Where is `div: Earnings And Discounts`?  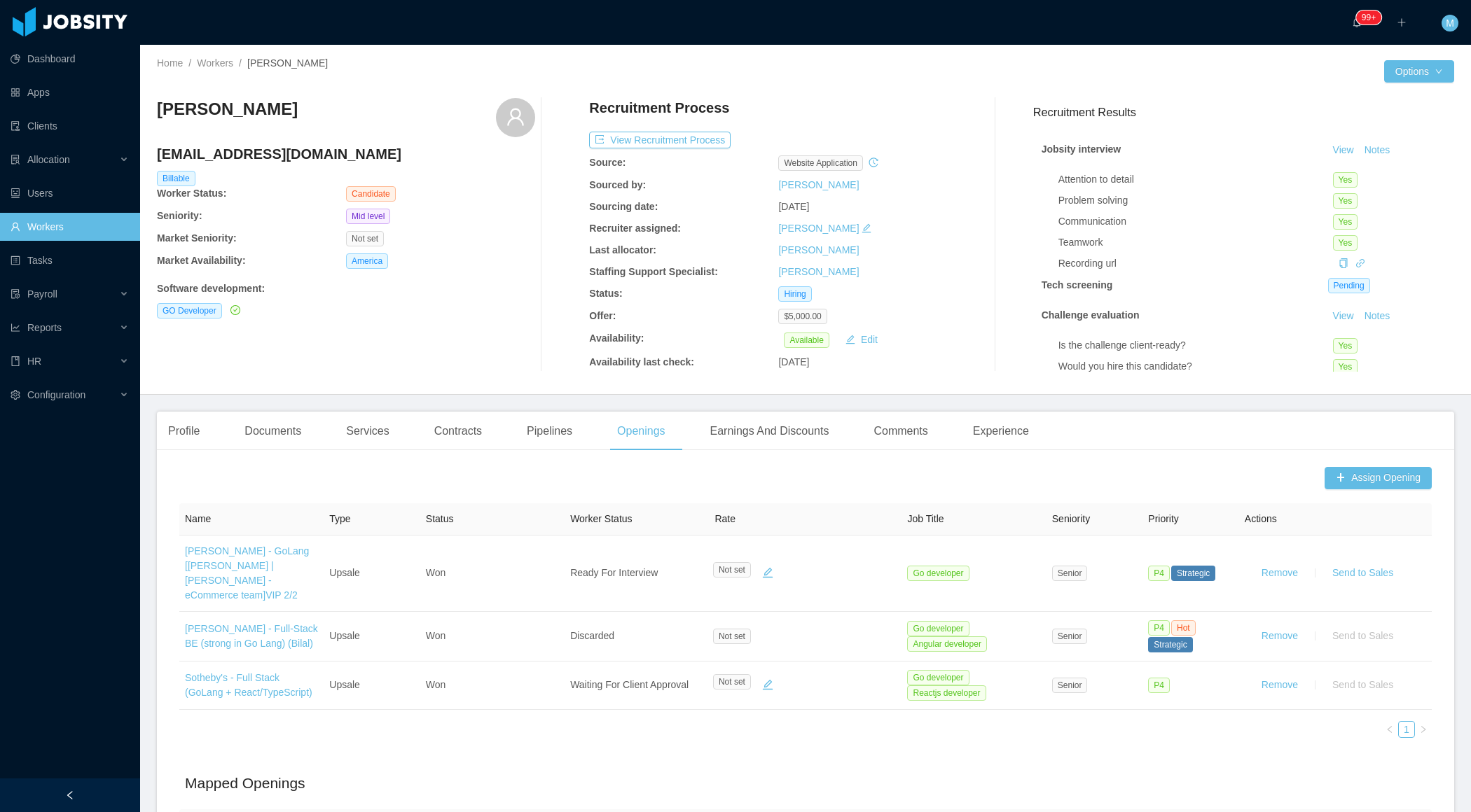 div: Earnings And Discounts is located at coordinates (770, 431).